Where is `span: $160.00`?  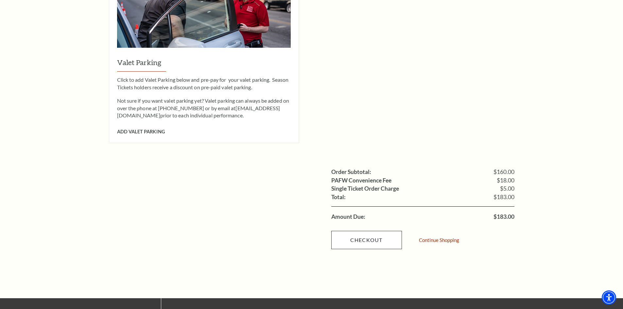
span: $160.00 is located at coordinates (504, 172).